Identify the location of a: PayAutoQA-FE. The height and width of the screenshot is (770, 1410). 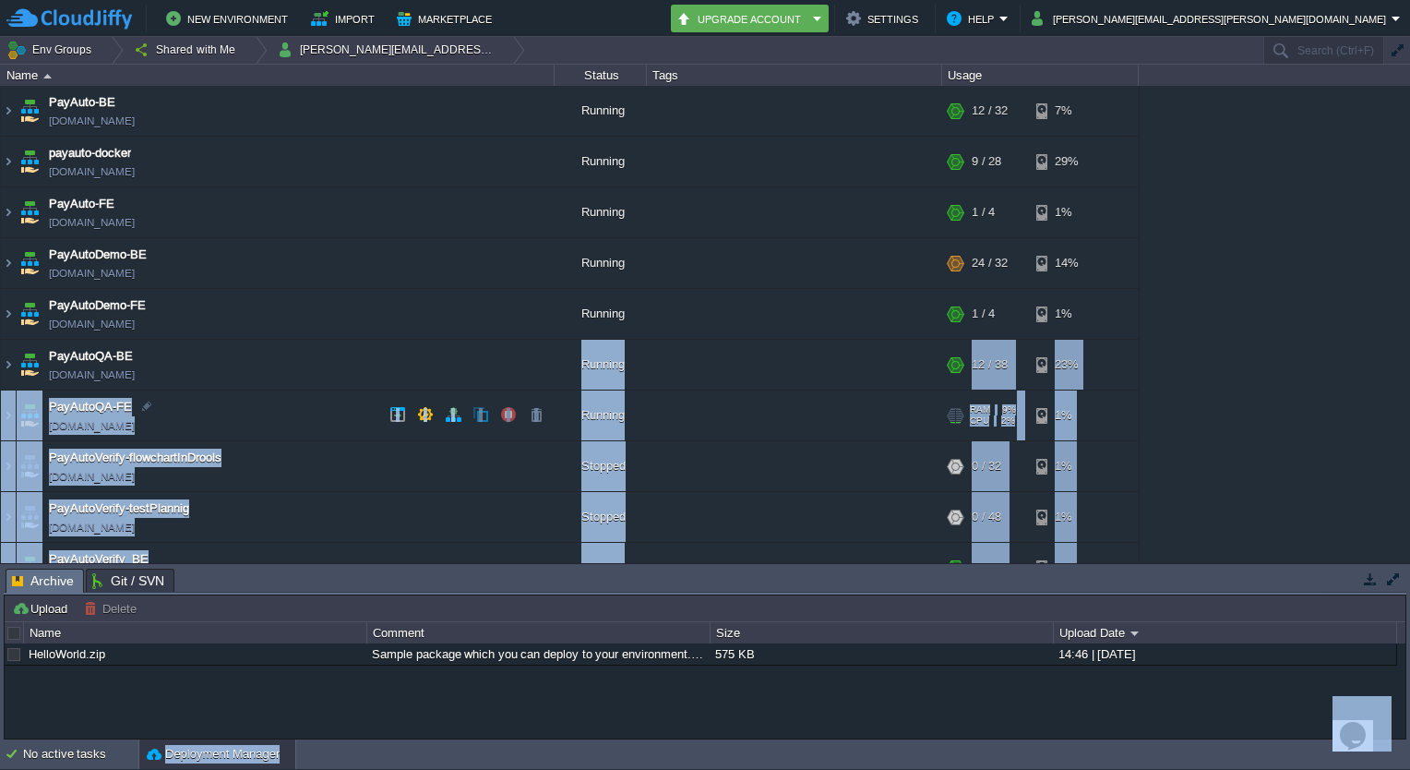
(90, 407).